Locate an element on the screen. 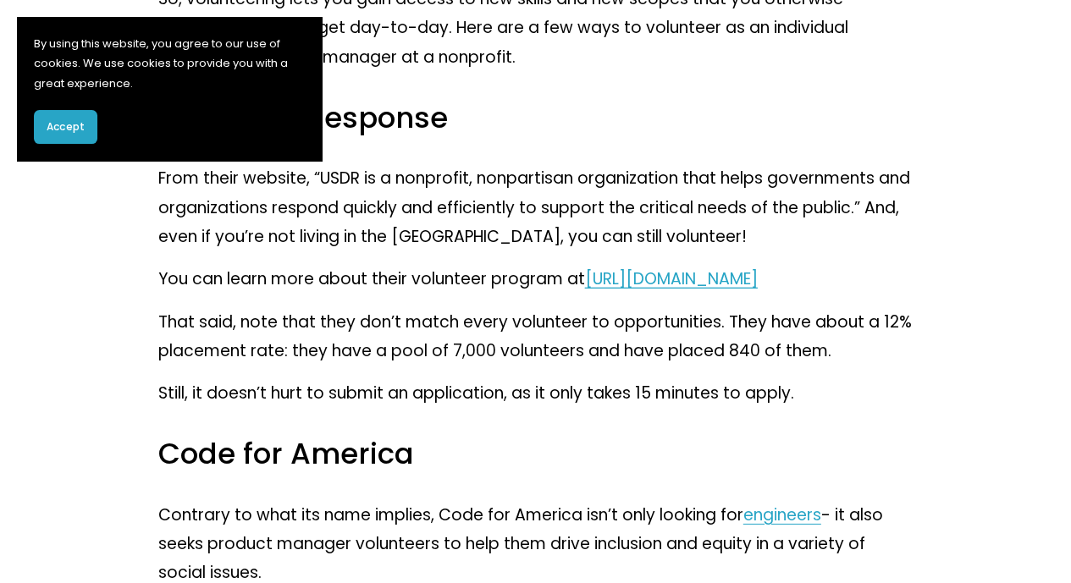 This screenshot has width=1071, height=583. p: That said, note that they don’t match every volunteer to opportunities. They have about a 12% pla... is located at coordinates (536, 337).